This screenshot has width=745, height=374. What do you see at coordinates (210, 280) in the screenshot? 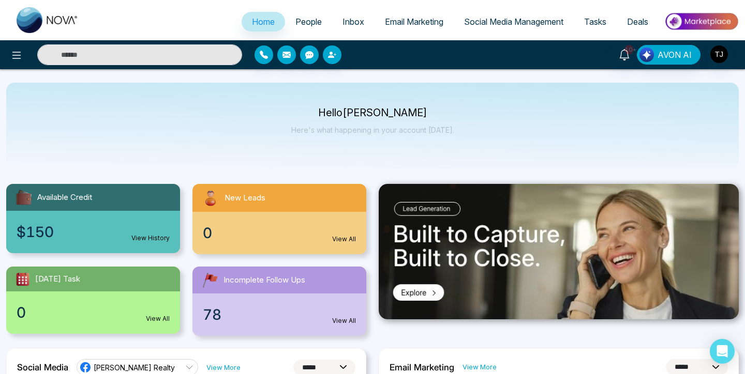
I see `img: followUps.svg` at bounding box center [210, 280].